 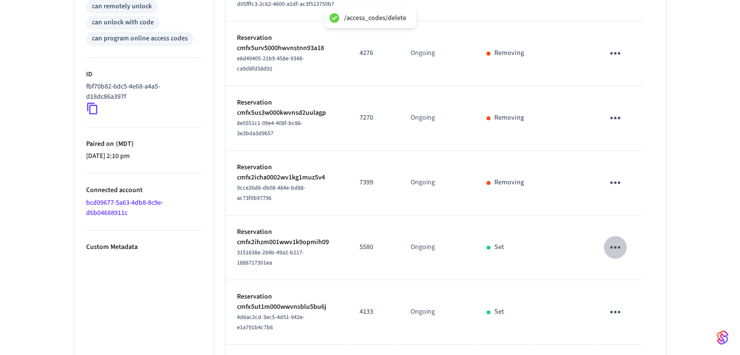 What do you see at coordinates (123, 22) in the screenshot?
I see `div: can unlock with code` at bounding box center [123, 22].